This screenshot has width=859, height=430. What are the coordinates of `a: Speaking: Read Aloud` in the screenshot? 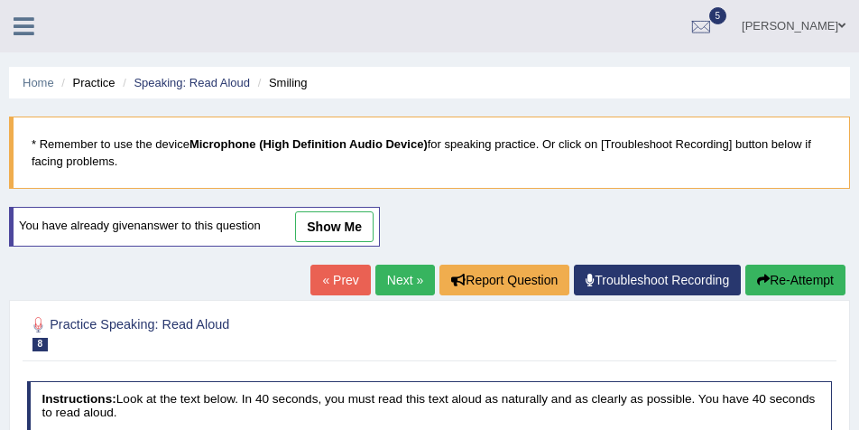 It's located at (191, 82).